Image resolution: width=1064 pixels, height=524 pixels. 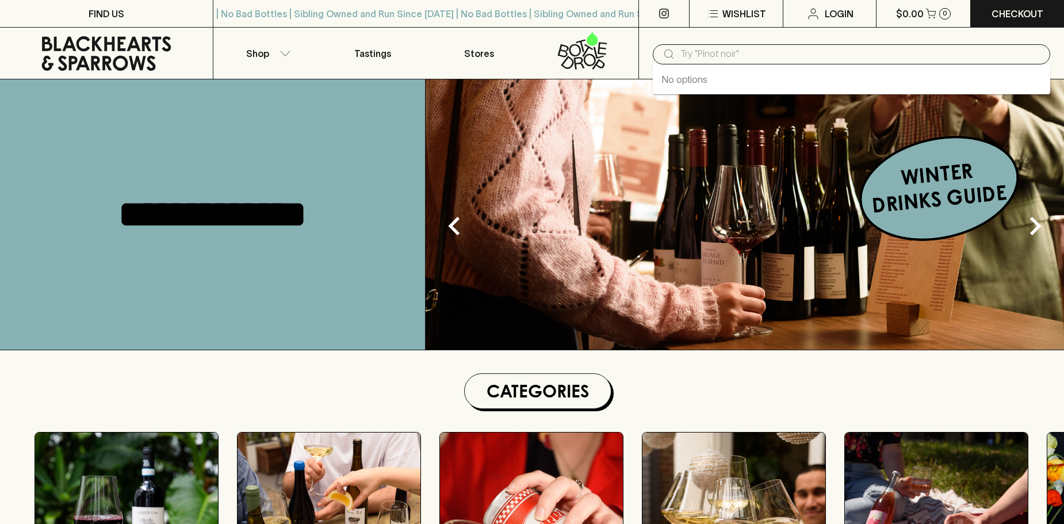 What do you see at coordinates (745, 215) in the screenshot?
I see `img: optimise` at bounding box center [745, 215].